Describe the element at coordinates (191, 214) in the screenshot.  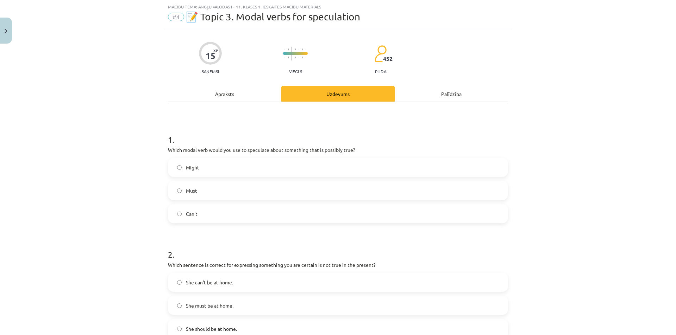
I see `span: Can't` at that location.